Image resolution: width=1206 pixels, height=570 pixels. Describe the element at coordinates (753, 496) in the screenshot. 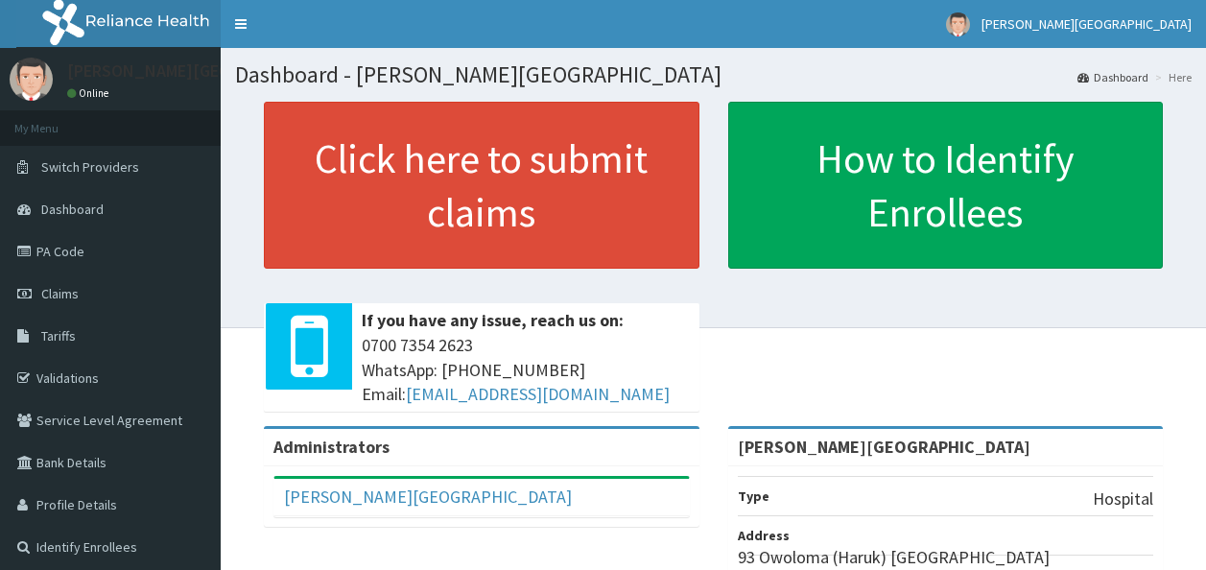

I see `b: Type` at that location.